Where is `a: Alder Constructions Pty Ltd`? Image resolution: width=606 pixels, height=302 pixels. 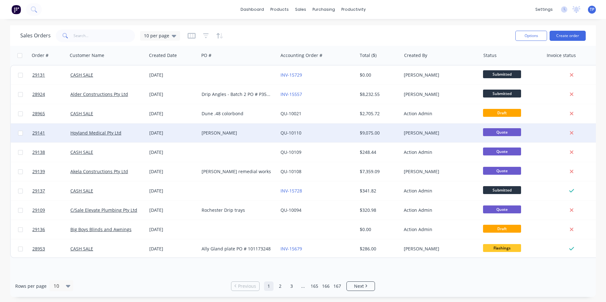 a: Alder Constructions Pty Ltd is located at coordinates (99, 94).